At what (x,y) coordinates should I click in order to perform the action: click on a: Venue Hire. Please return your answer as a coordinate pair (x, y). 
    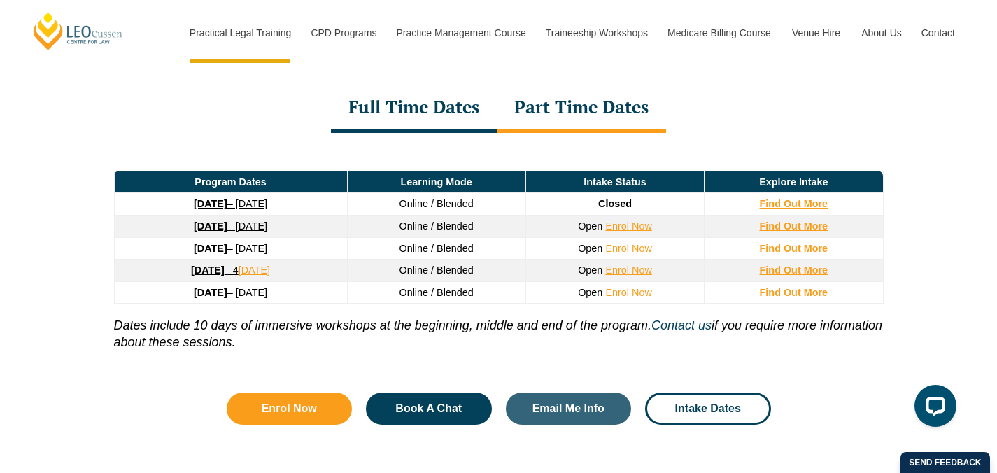
    Looking at the image, I should click on (816, 33).